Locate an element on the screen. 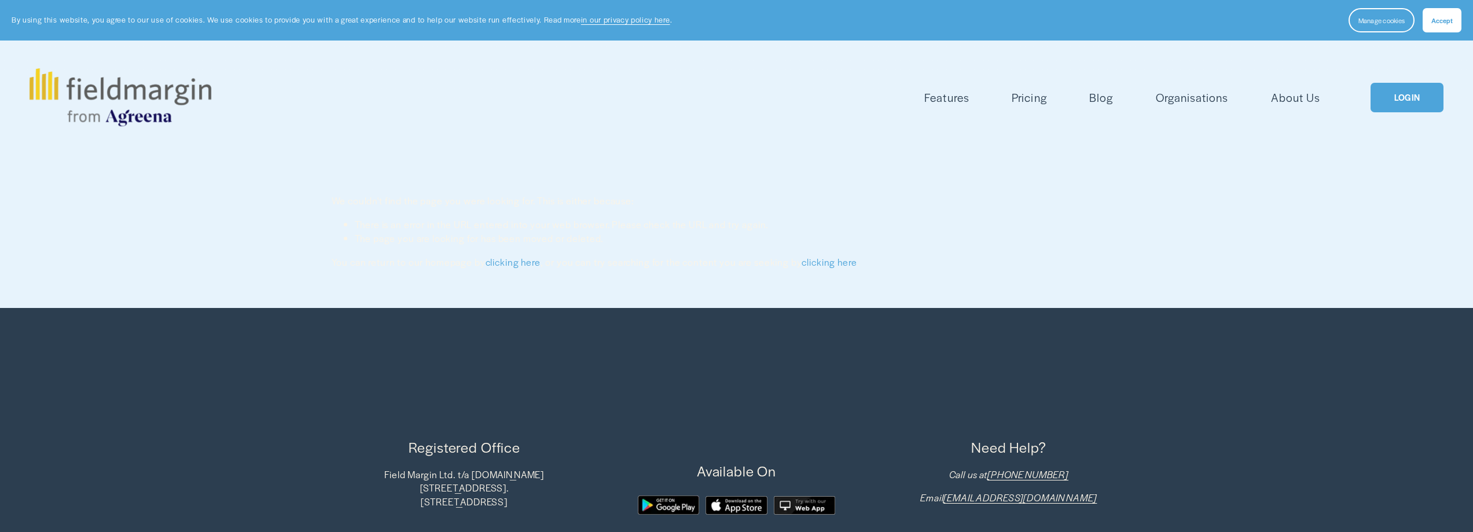  a: Organisations is located at coordinates (1192, 97).